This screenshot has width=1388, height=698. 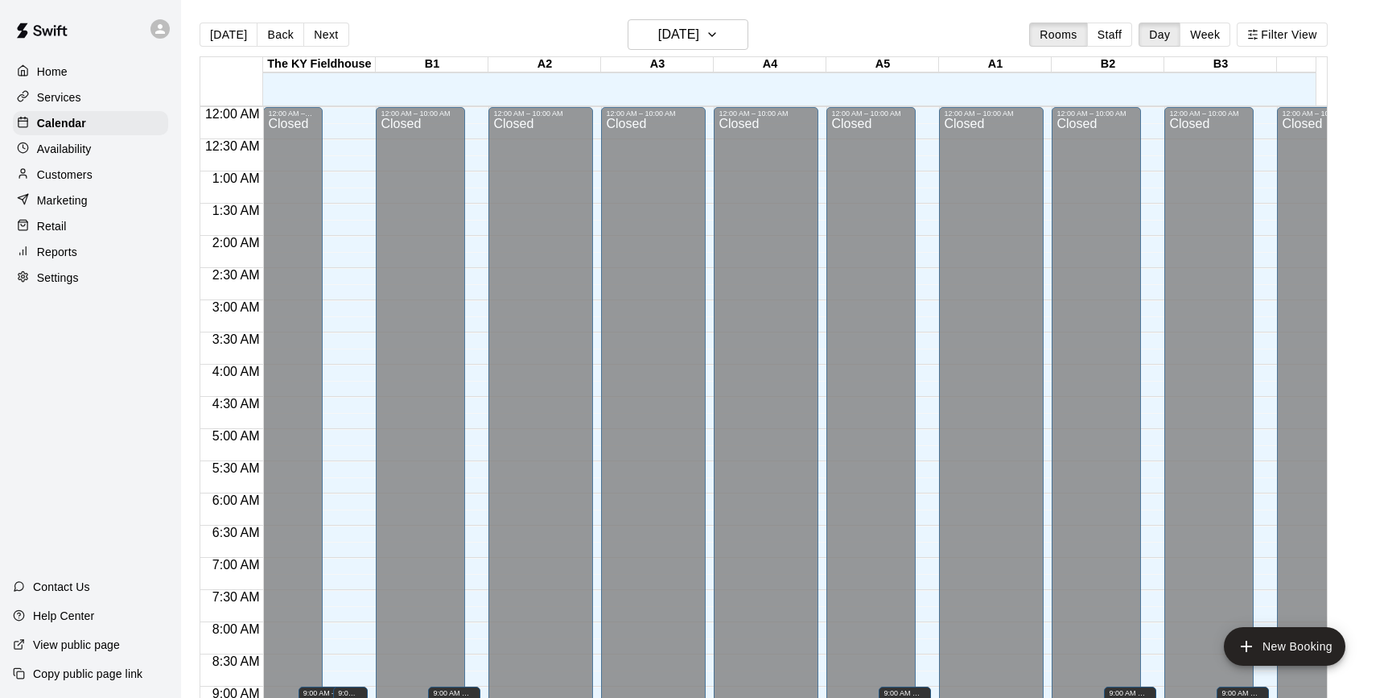 I want to click on div: B3, so click(x=1221, y=64).